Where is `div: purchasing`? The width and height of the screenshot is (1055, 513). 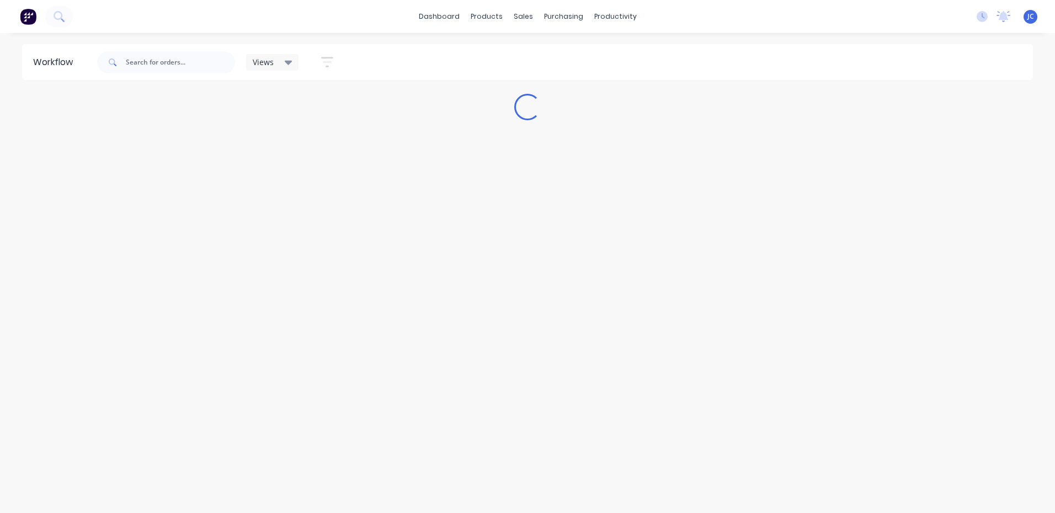 div: purchasing is located at coordinates (563, 17).